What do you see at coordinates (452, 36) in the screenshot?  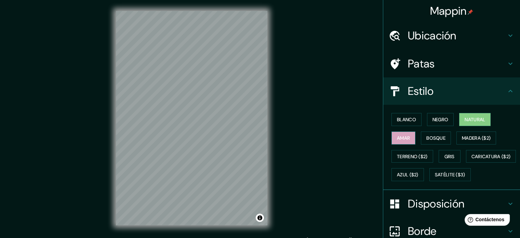 I see `div: Ubicación` at bounding box center [452, 36].